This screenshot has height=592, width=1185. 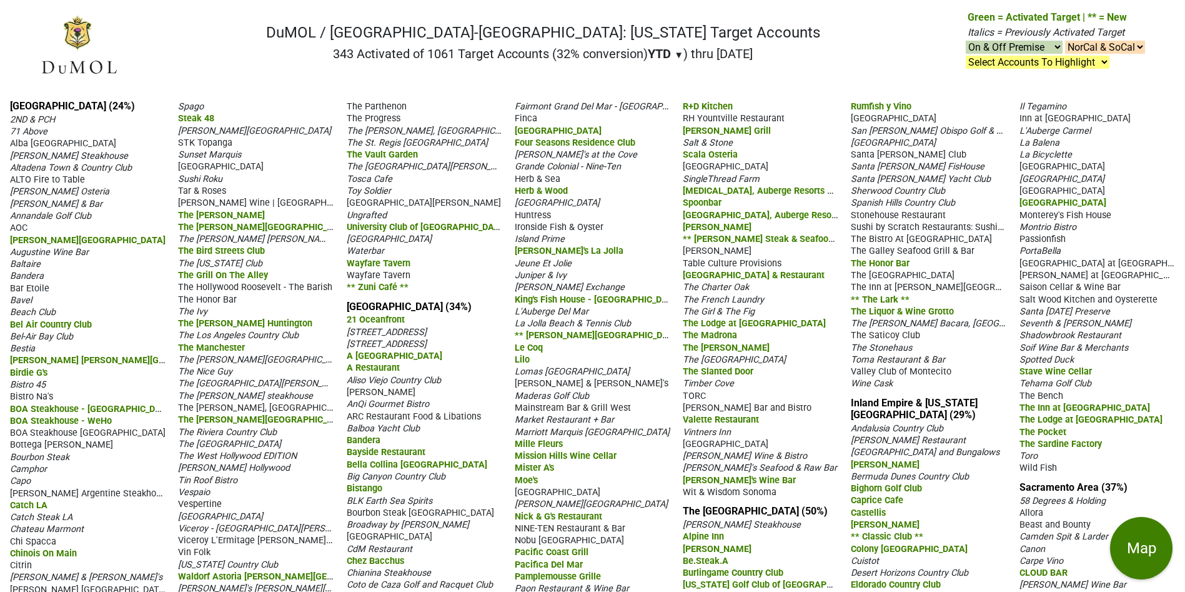 What do you see at coordinates (877, 500) in the screenshot?
I see `span: Caprice Cafe` at bounding box center [877, 500].